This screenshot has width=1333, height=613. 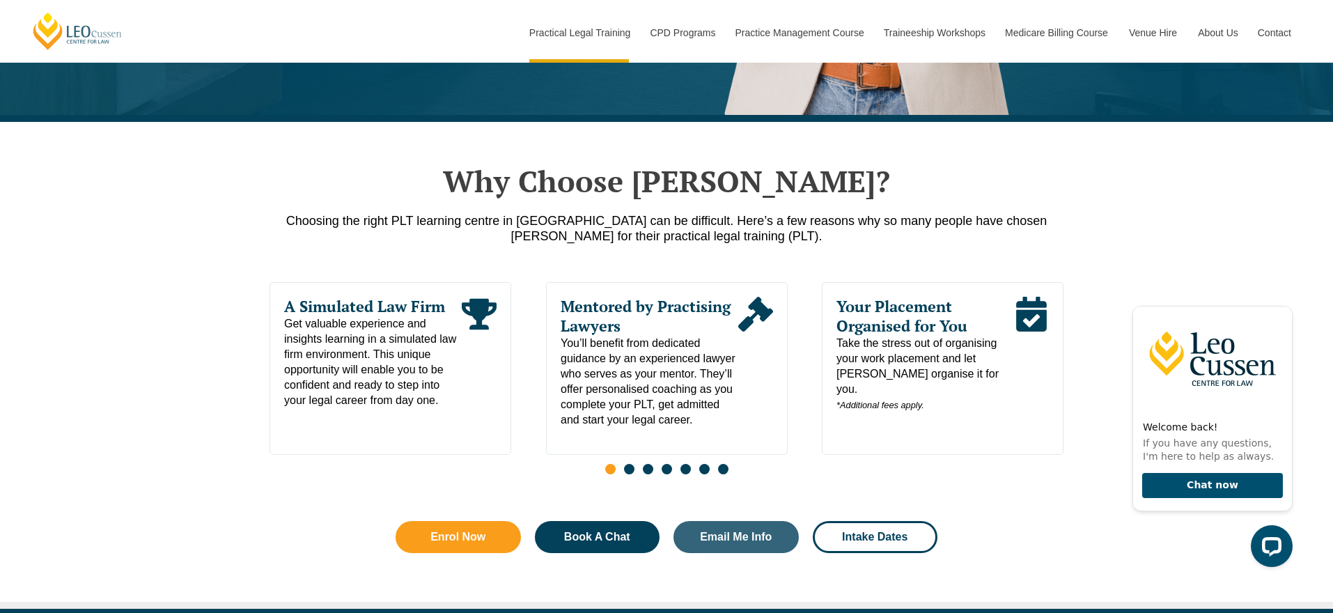 What do you see at coordinates (610, 469) in the screenshot?
I see `span: Go to slide 1` at bounding box center [610, 469].